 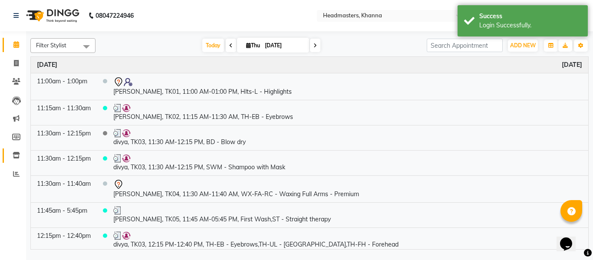 What do you see at coordinates (523, 45) in the screenshot?
I see `span: ADD NEW` at bounding box center [523, 45].